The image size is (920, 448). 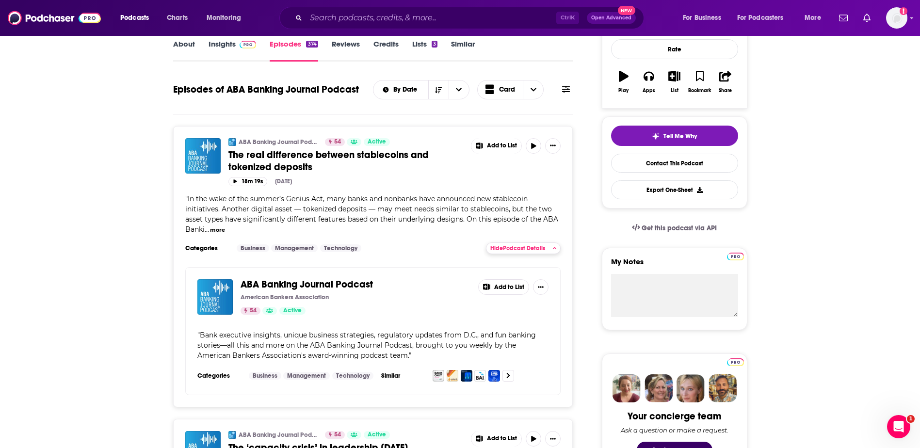 What do you see at coordinates (568, 18) in the screenshot?
I see `span: Ctrl K` at bounding box center [568, 18].